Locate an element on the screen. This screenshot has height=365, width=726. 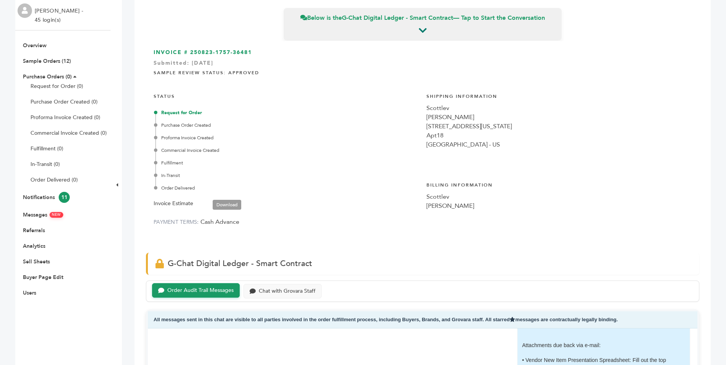
a: Commercial Invoice Created (0) is located at coordinates (69, 133).